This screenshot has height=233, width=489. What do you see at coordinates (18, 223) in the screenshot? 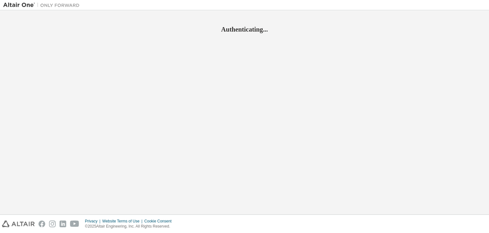
I see `img: altair_logo.svg` at bounding box center [18, 223].